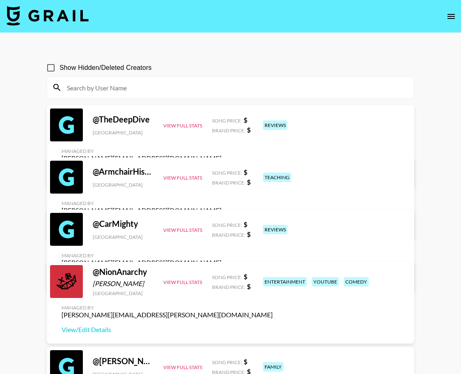  I want to click on div: teaching, so click(277, 177).